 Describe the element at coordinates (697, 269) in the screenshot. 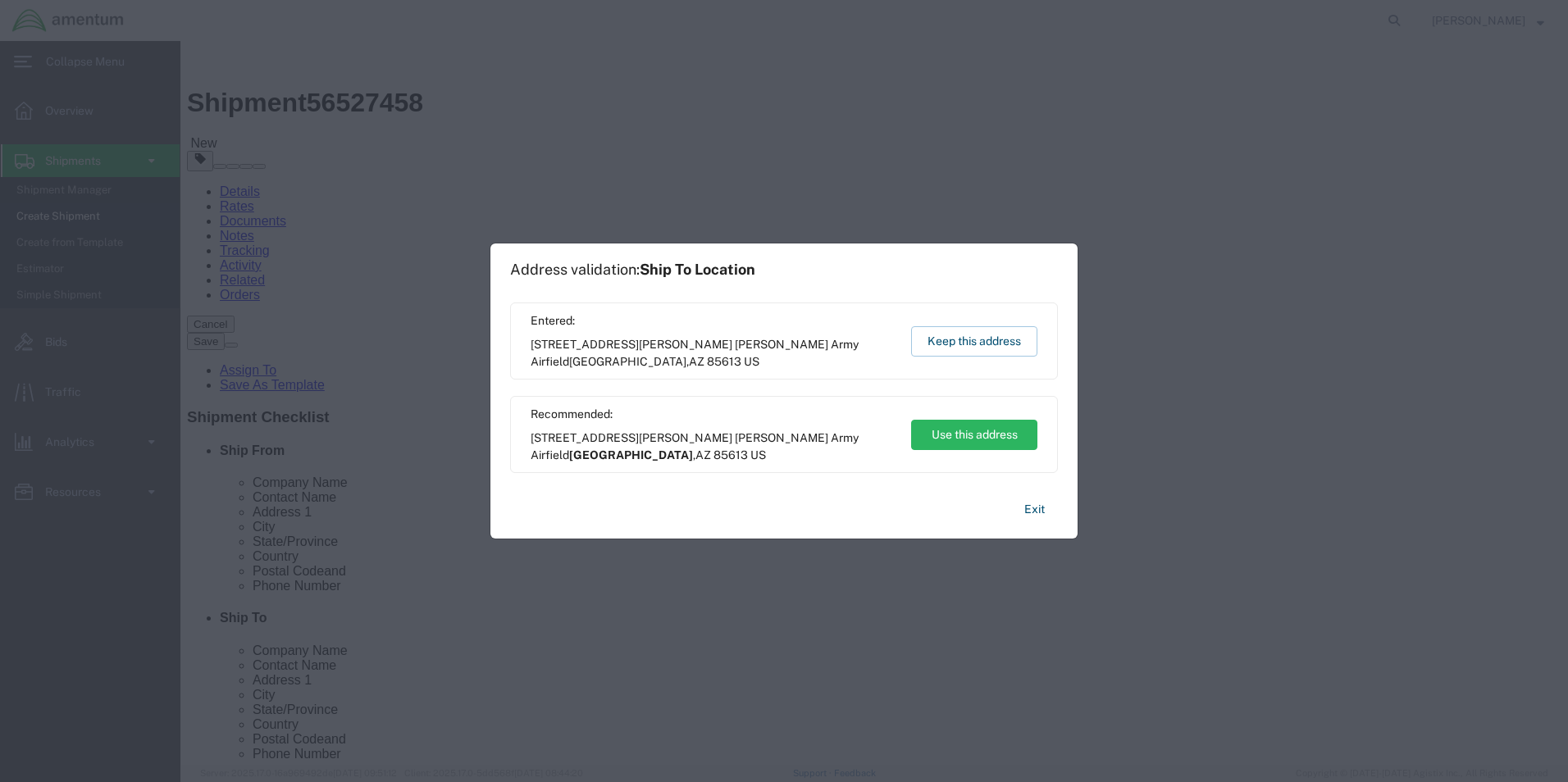

I see `span: Ship To Location` at that location.